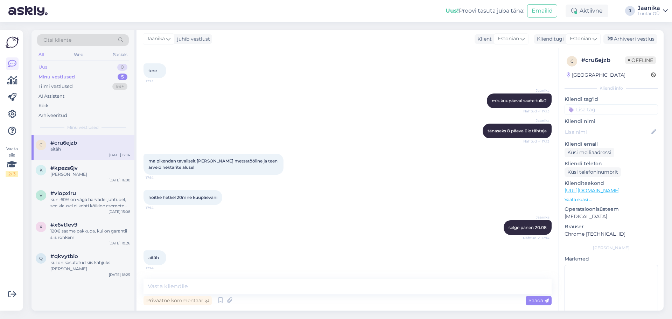 Image resolution: width=672 pixels, height=319 pixels. What do you see at coordinates (43, 106) in the screenshot?
I see `div: Kõik` at bounding box center [43, 106].